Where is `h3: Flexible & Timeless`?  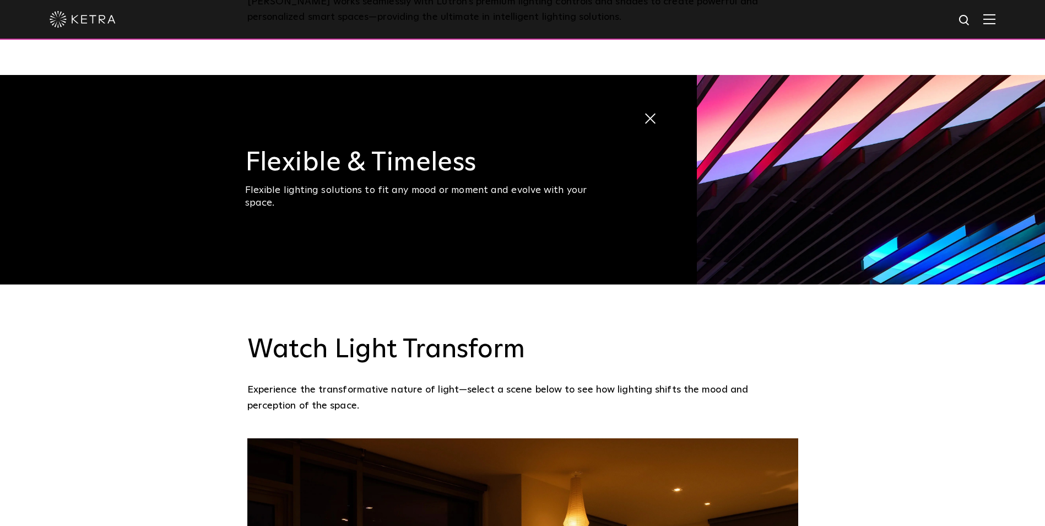
h3: Flexible & Timeless is located at coordinates (431, 163).